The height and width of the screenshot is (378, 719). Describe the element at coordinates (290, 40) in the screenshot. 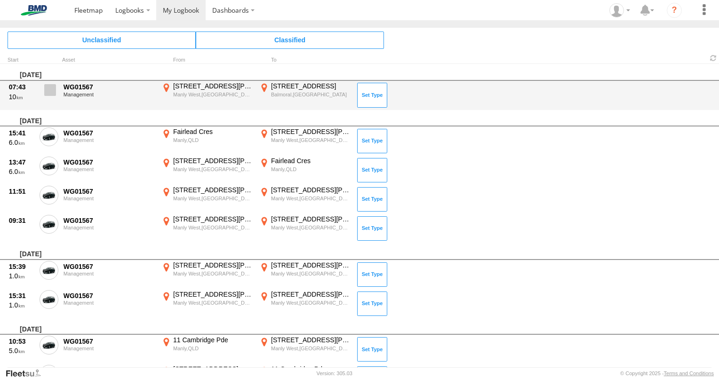

I see `span: Click to view Classified Trips` at that location.